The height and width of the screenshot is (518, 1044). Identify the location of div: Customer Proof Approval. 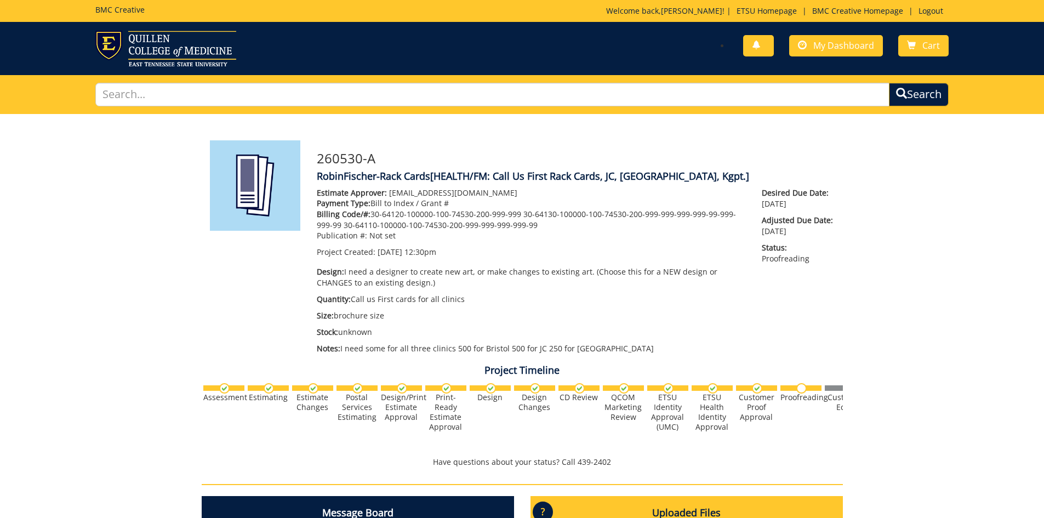
(756, 407).